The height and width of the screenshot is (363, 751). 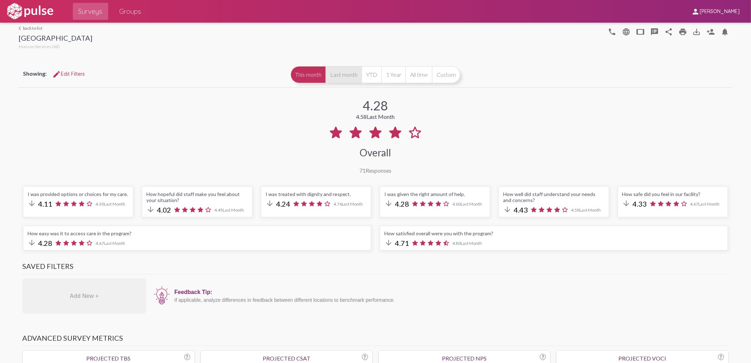 What do you see at coordinates (376, 340) in the screenshot?
I see `h3: Advanced Survey Metrics` at bounding box center [376, 340].